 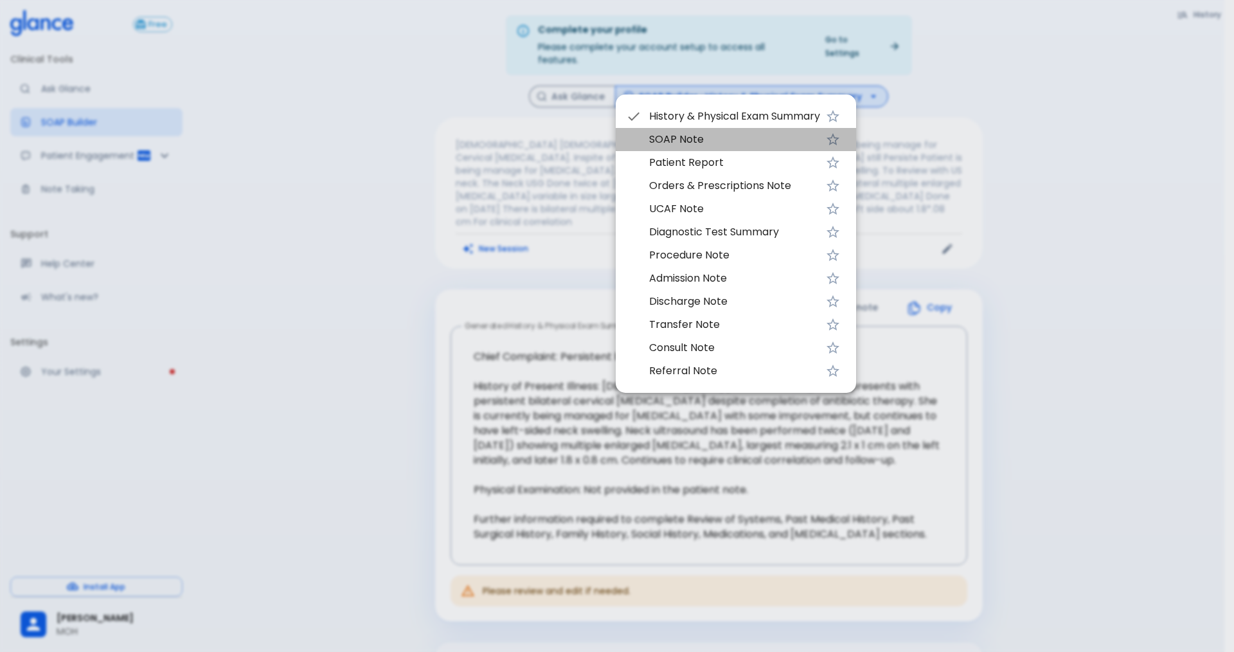 What do you see at coordinates (734, 324) in the screenshot?
I see `span: Transfer Note` at bounding box center [734, 324].